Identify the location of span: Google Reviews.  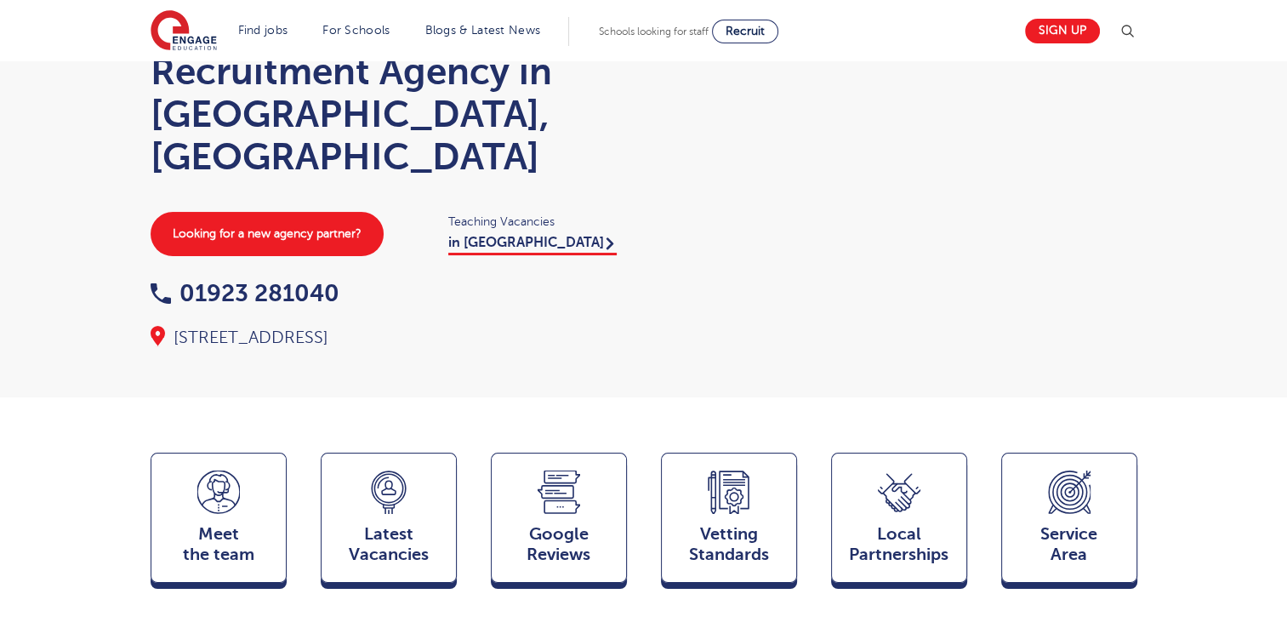
(559, 545).